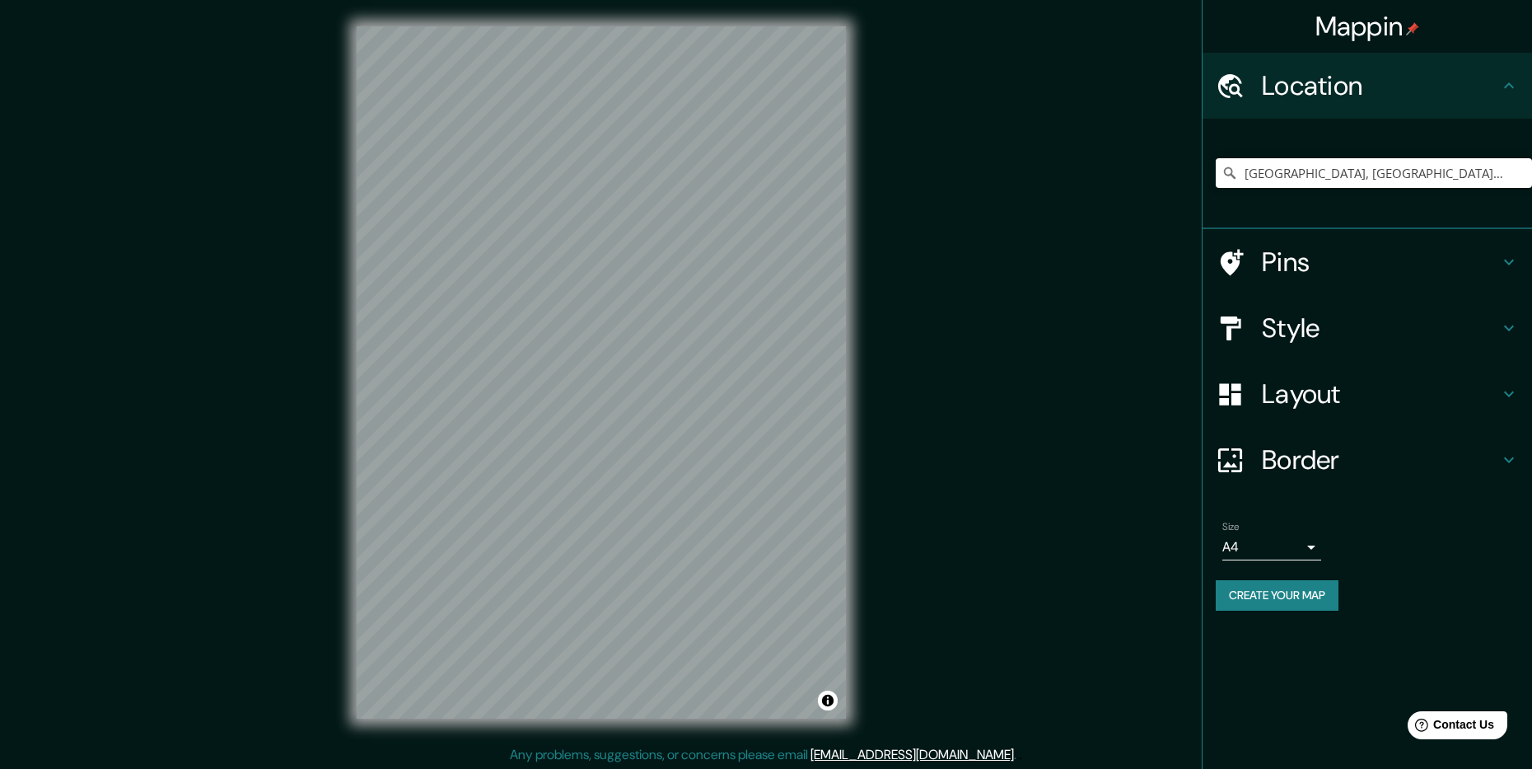 The width and height of the screenshot is (1532, 769). Describe the element at coordinates (1381, 394) in the screenshot. I see `h4: Layout` at that location.